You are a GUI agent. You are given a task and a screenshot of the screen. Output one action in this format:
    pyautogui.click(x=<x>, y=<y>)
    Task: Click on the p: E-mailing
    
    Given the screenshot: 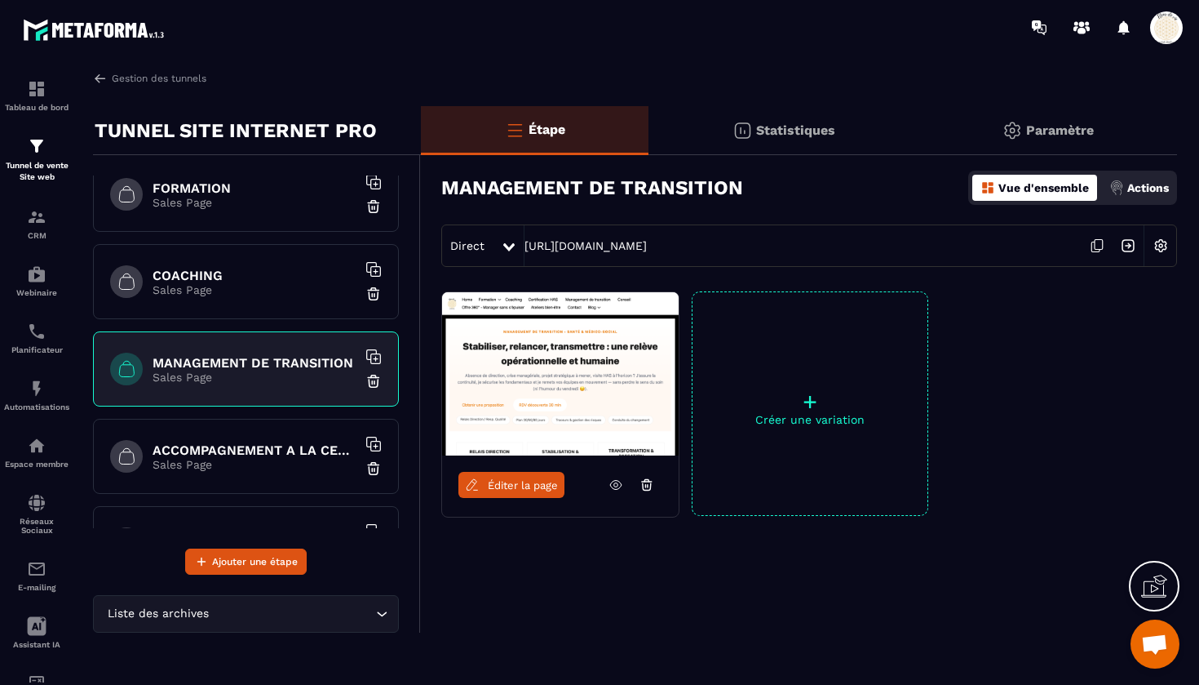 What is the action you would take?
    pyautogui.click(x=37, y=587)
    